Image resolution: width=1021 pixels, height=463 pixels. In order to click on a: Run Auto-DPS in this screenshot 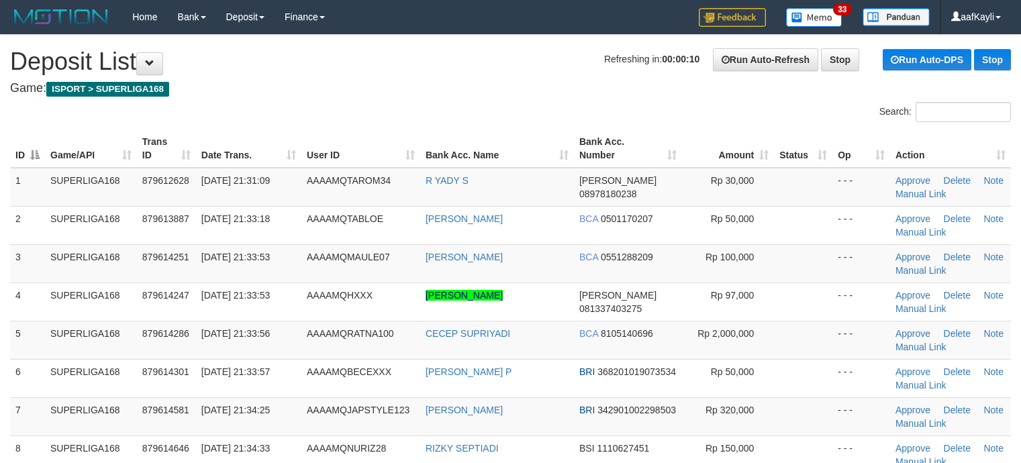, I will do `click(927, 60)`.